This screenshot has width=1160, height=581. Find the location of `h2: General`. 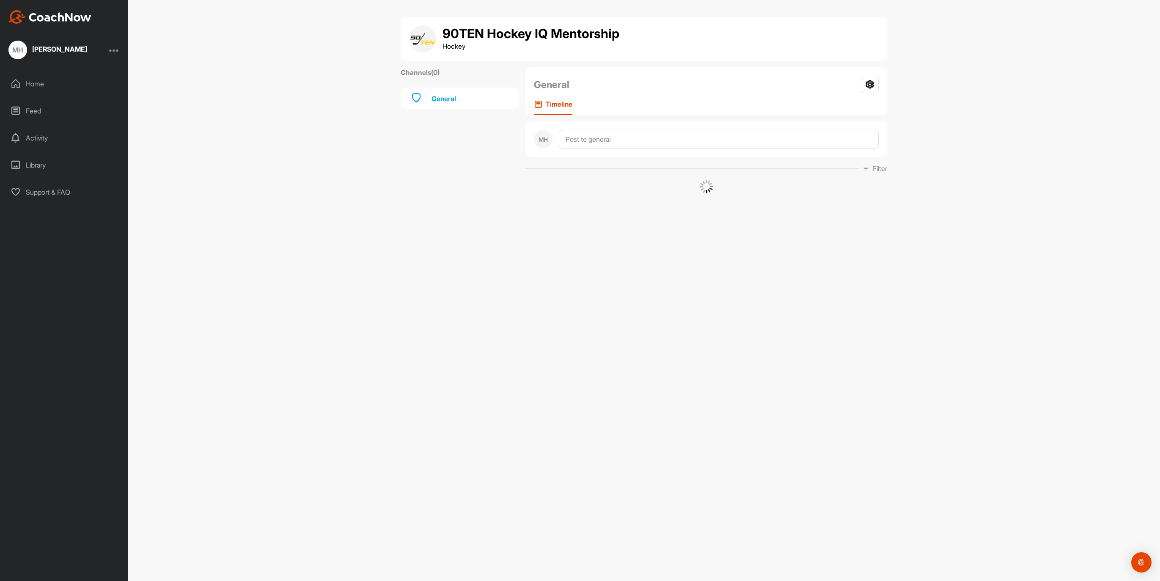

h2: General is located at coordinates (552, 85).